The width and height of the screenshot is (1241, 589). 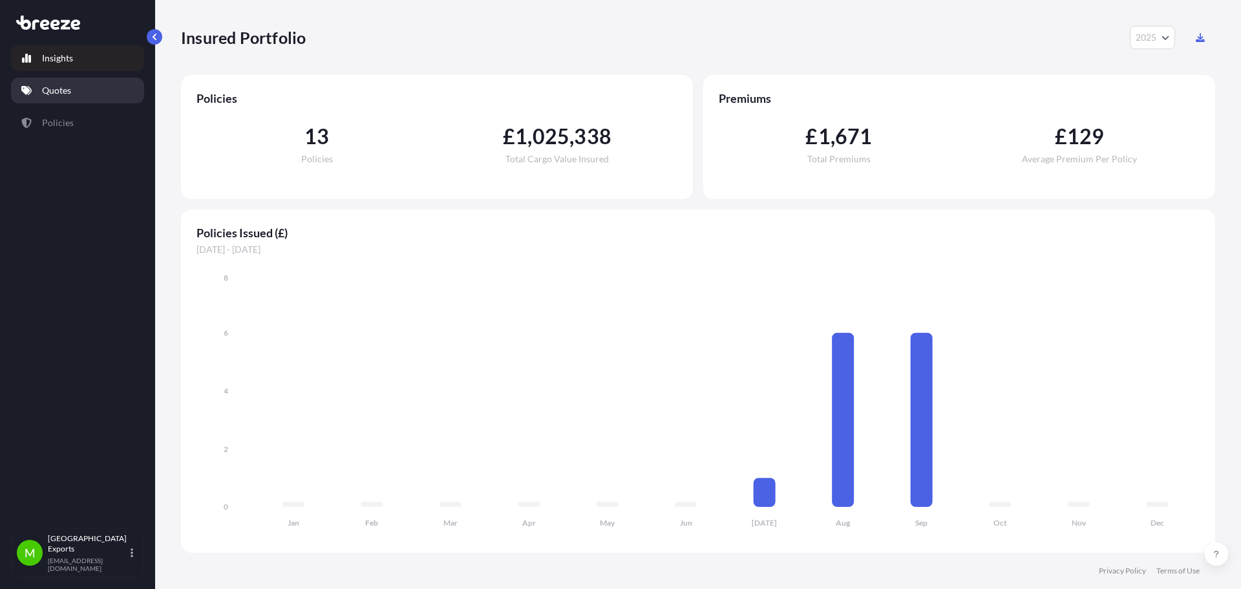 I want to click on tspan: Sep, so click(x=921, y=522).